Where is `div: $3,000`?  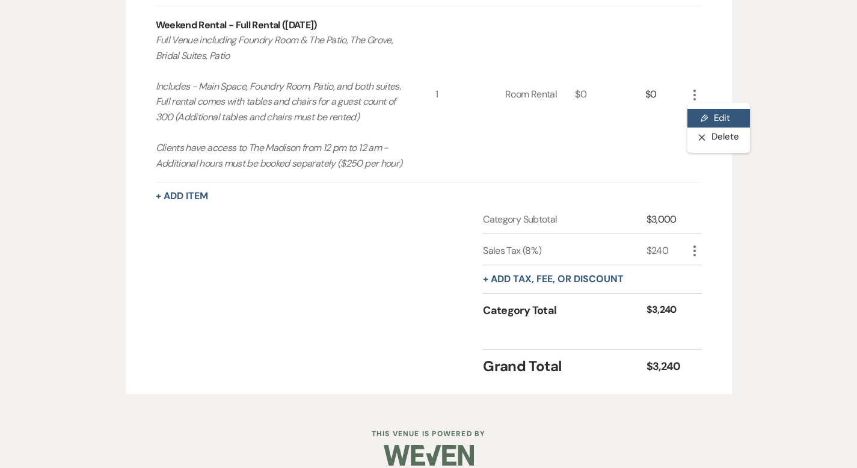
div: $3,000 is located at coordinates (667, 219).